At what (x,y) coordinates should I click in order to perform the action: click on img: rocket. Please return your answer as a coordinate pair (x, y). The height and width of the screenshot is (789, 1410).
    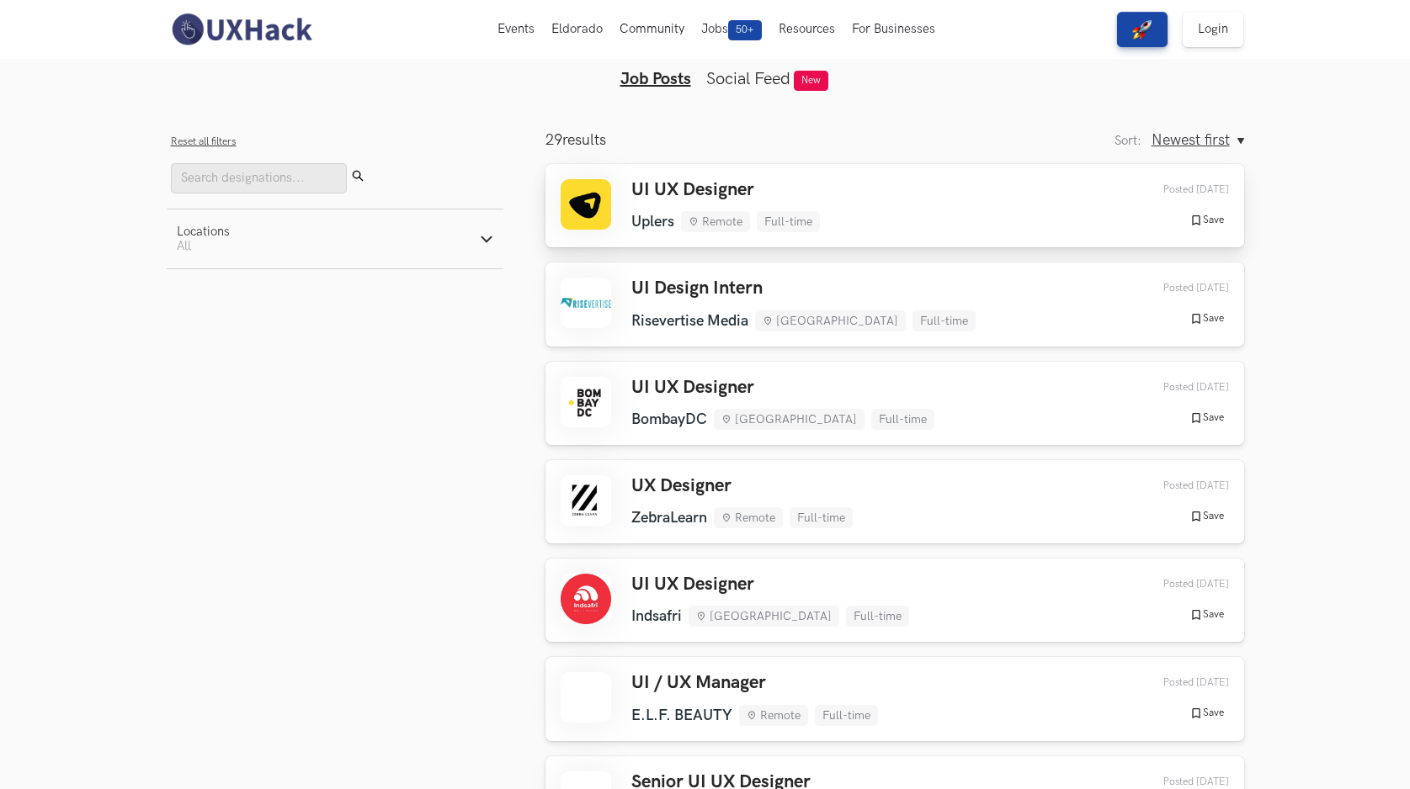
    Looking at the image, I should click on (1142, 29).